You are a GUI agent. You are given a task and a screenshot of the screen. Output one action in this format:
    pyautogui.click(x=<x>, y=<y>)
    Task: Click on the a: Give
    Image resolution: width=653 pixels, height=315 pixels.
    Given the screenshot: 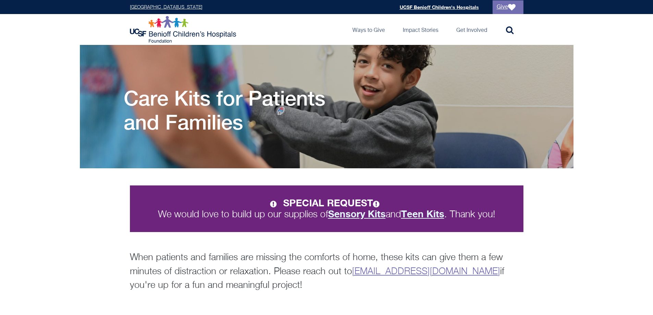 What is the action you would take?
    pyautogui.click(x=508, y=7)
    